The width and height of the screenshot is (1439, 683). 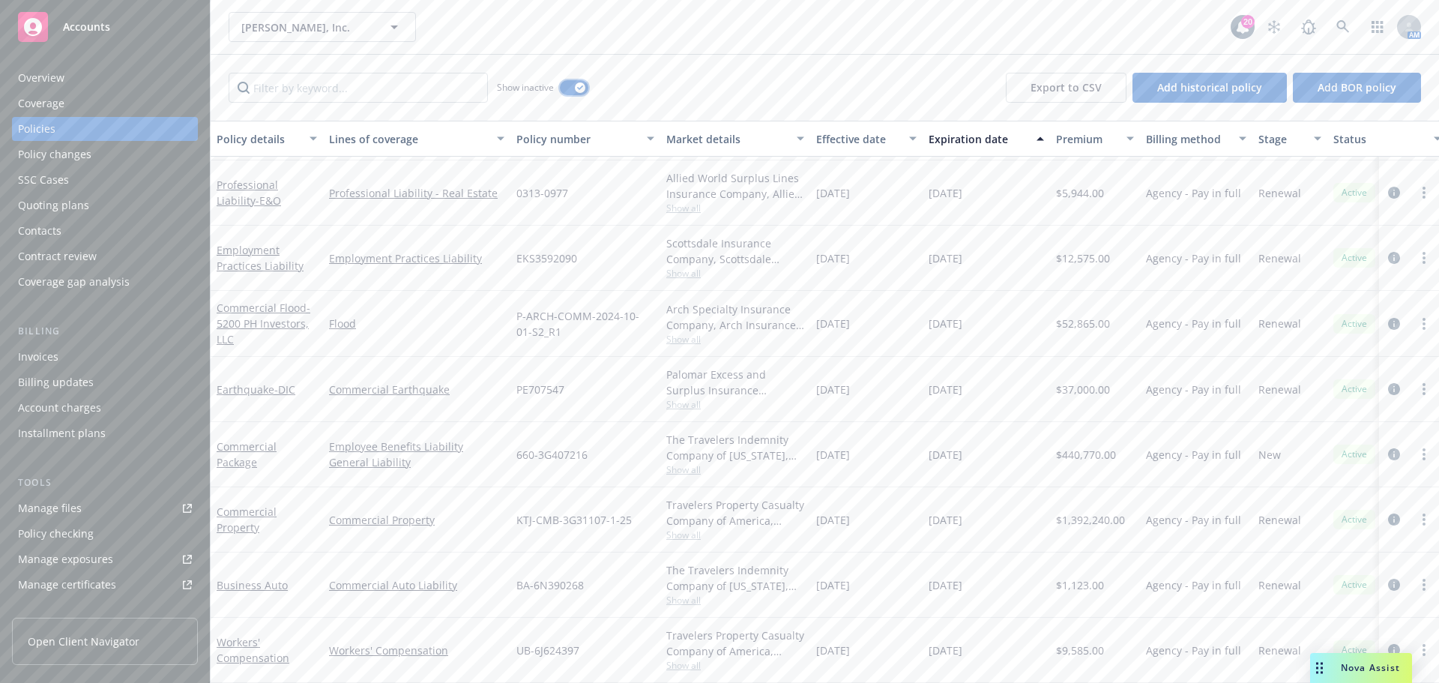 What do you see at coordinates (986, 139) in the screenshot?
I see `button: Expiration date` at bounding box center [986, 139].